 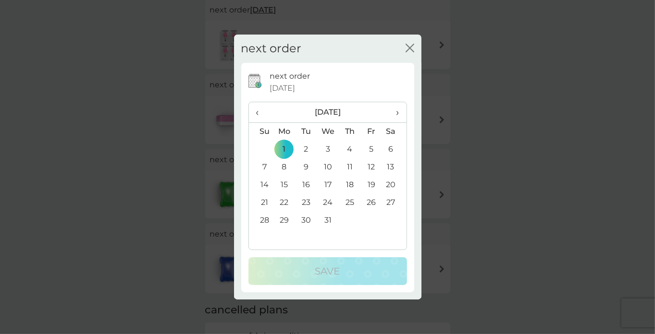 What do you see at coordinates (290, 76) in the screenshot?
I see `p: next order` at bounding box center [290, 76].